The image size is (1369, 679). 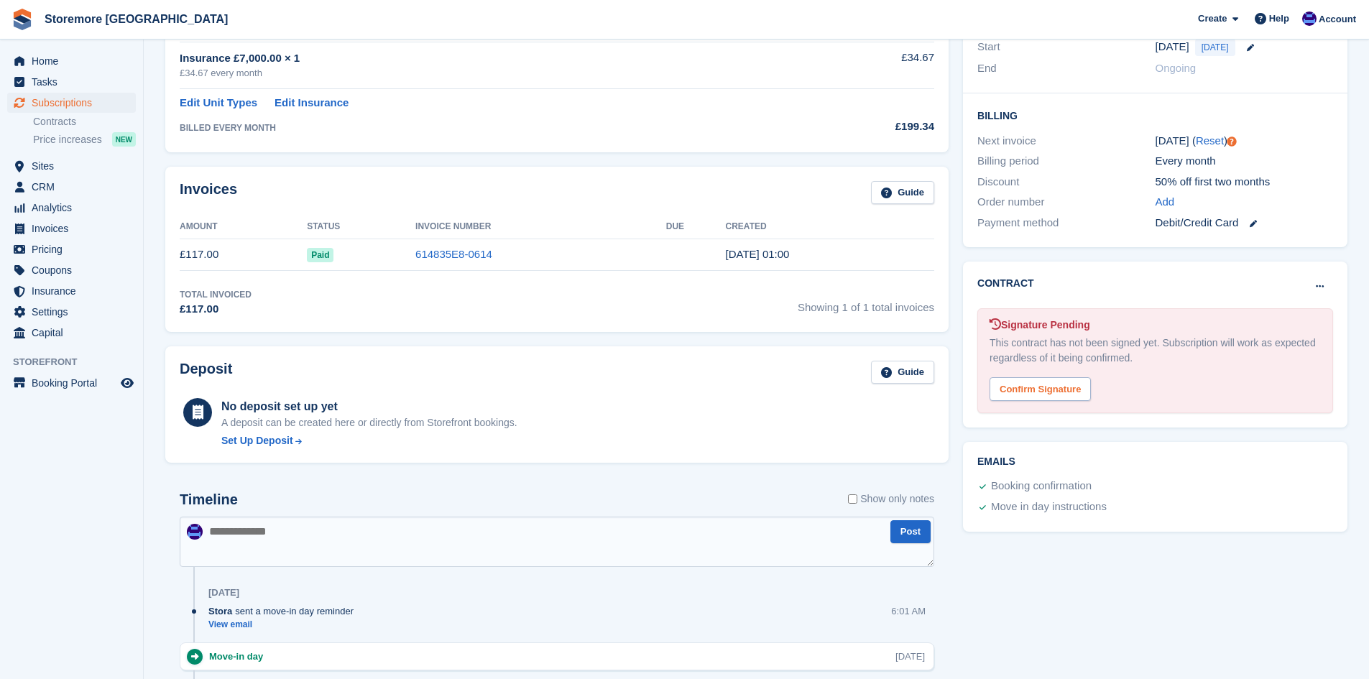 I want to click on div: £199.34, so click(x=863, y=127).